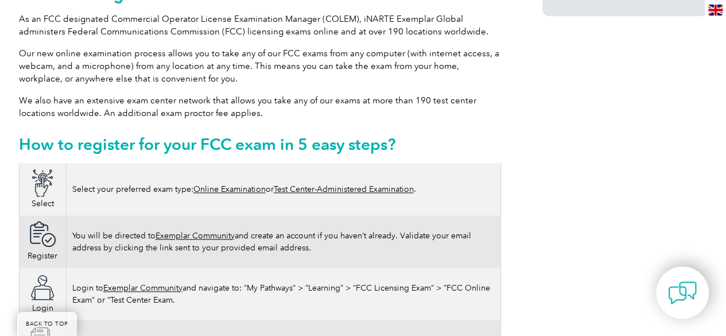  What do you see at coordinates (260, 144) in the screenshot?
I see `h2: How to register for your FCC exam in 5 easy steps?` at bounding box center [260, 144].